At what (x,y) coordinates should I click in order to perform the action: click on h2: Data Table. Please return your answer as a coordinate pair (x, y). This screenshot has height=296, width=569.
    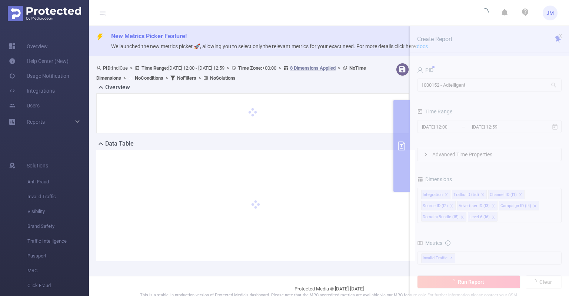
    Looking at the image, I should click on (119, 144).